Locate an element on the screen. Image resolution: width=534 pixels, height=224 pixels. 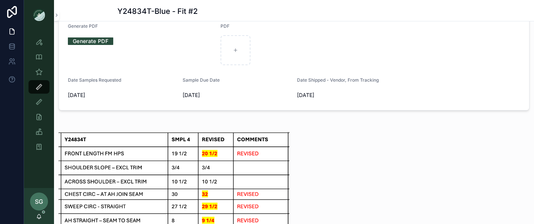
img: App logo is located at coordinates (39, 15).